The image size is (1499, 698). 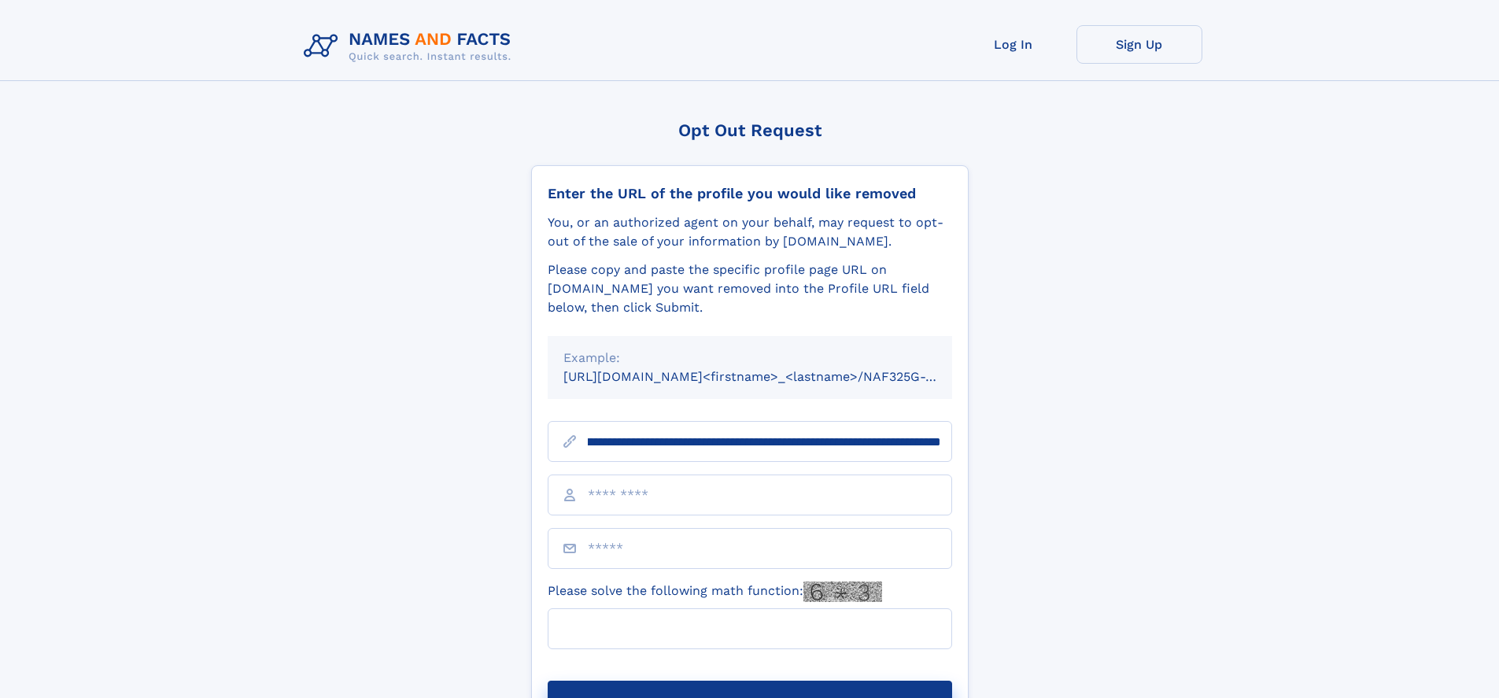 What do you see at coordinates (750, 194) in the screenshot?
I see `div: Enter the URL of the profile you would like removed` at bounding box center [750, 194].